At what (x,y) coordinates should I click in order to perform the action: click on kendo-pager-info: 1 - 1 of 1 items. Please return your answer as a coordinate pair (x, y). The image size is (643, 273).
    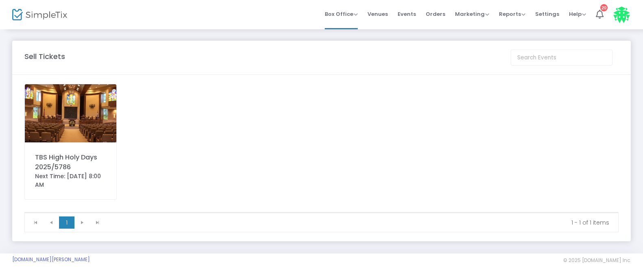
    Looking at the image, I should click on (360, 223).